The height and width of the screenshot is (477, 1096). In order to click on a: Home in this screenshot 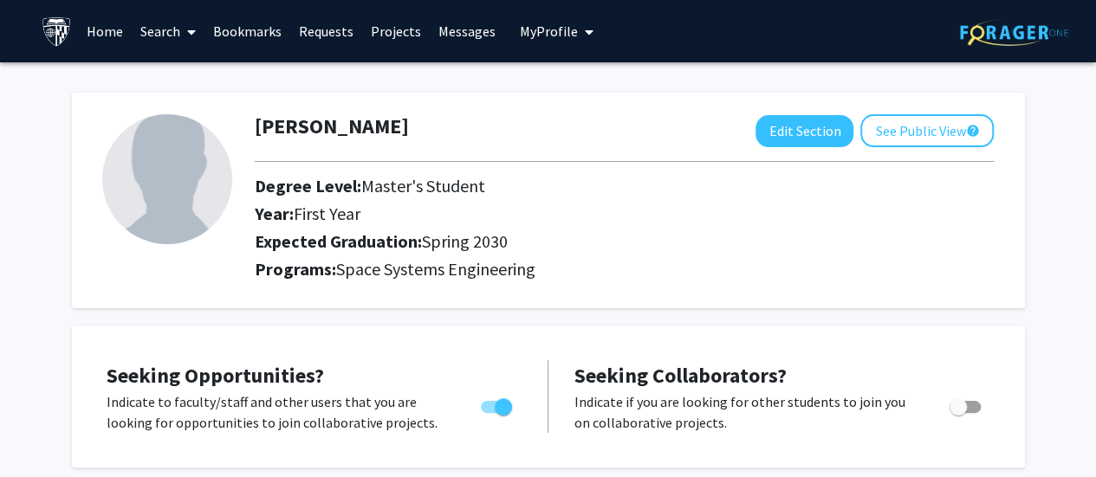, I will do `click(105, 31)`.